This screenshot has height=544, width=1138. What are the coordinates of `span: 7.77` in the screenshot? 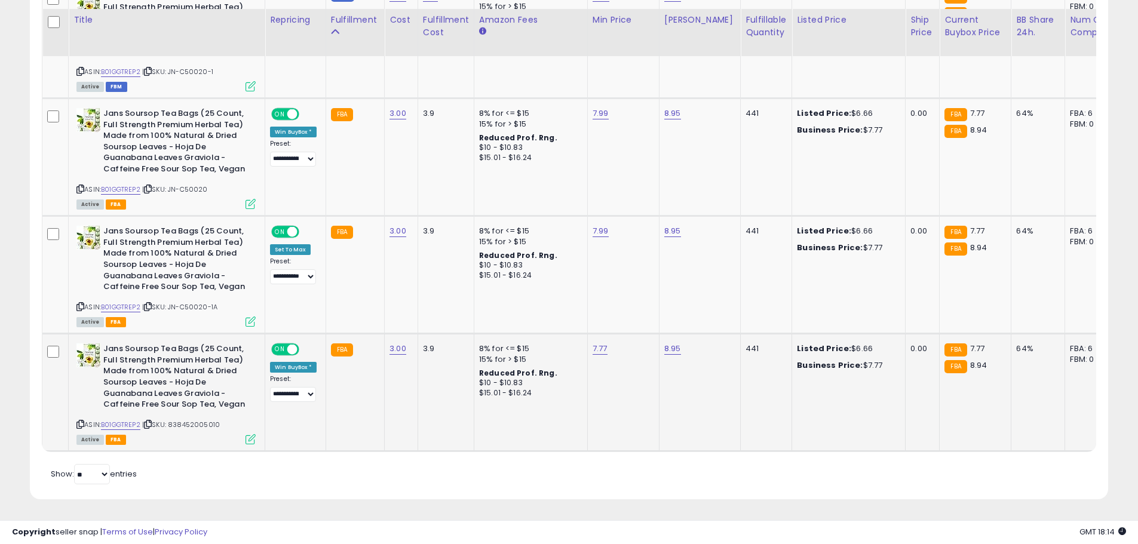 It's located at (977, 113).